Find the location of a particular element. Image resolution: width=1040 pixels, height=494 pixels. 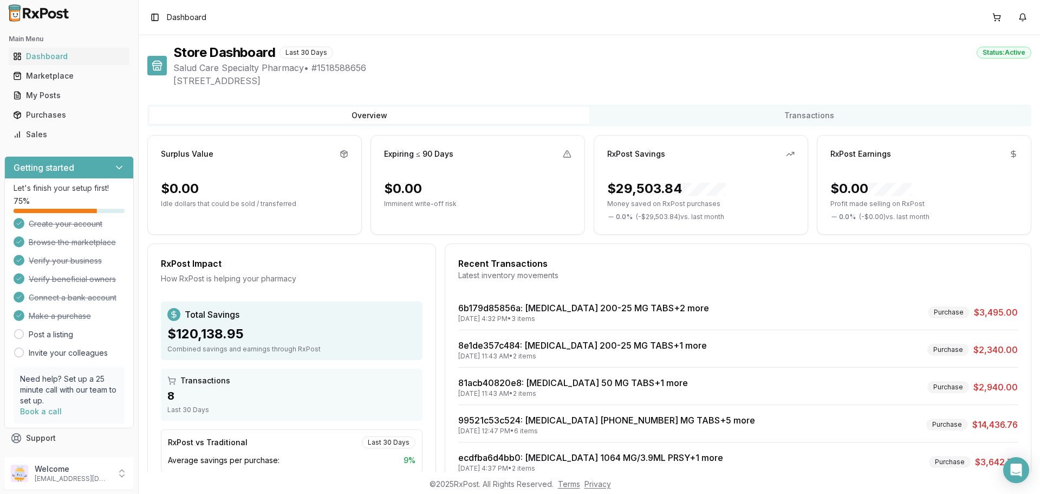

p: Let's finish your setup first! is located at coordinates (69, 188).